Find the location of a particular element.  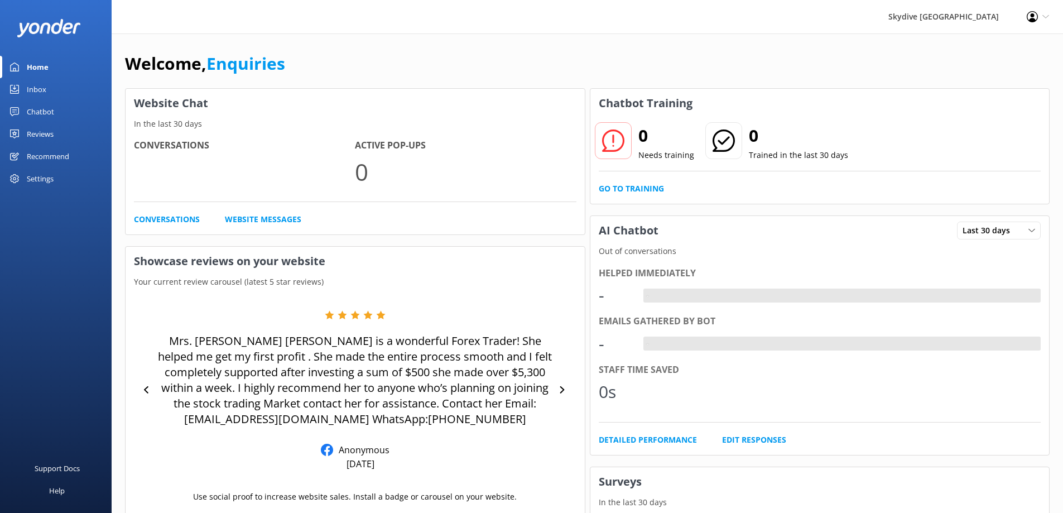

div: Support Docs is located at coordinates (57, 468).